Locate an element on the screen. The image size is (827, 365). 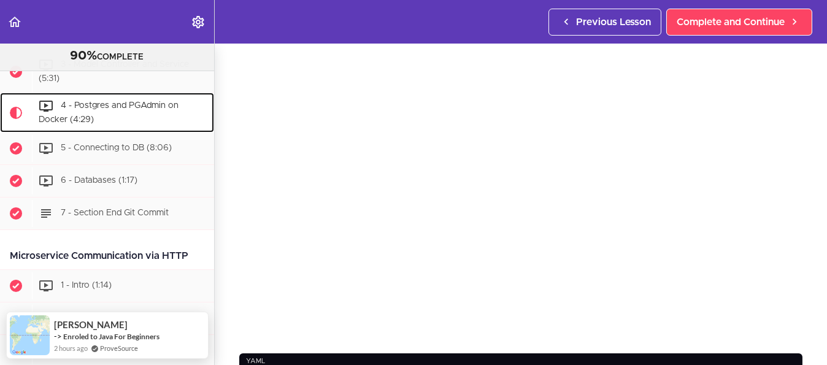
span: Complete and Continue is located at coordinates (731, 22).